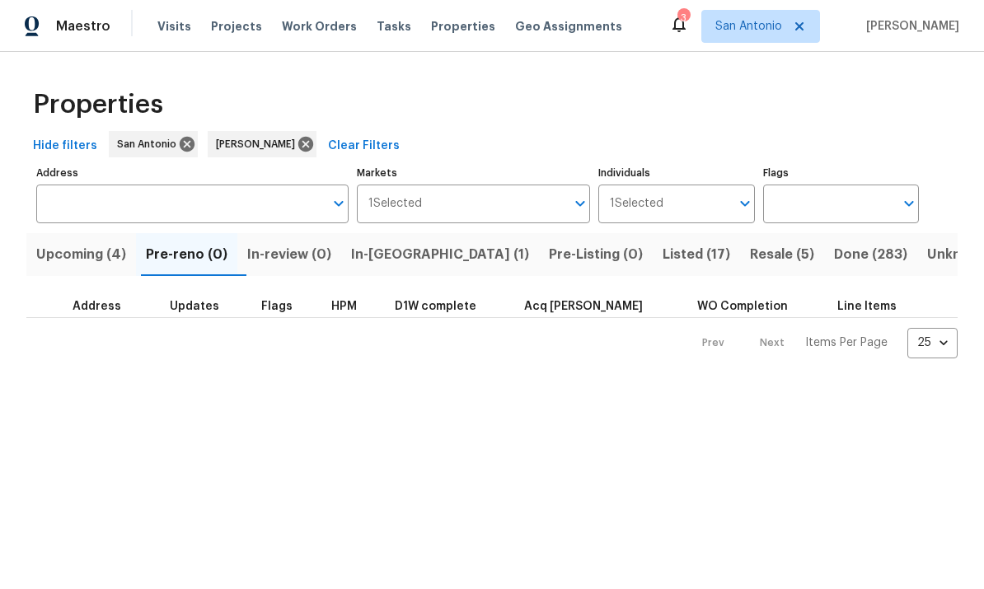 The image size is (984, 589). I want to click on span: Clear Filters, so click(363, 146).